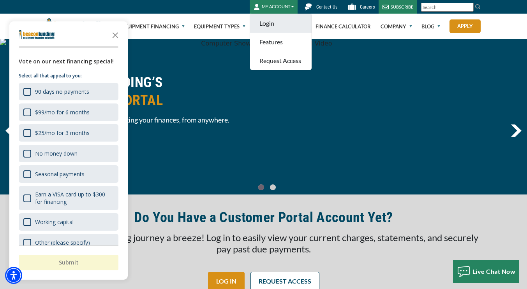 This screenshot has height=289, width=527. Describe the element at coordinates (516, 131) in the screenshot. I see `img: Right Navigator` at that location.